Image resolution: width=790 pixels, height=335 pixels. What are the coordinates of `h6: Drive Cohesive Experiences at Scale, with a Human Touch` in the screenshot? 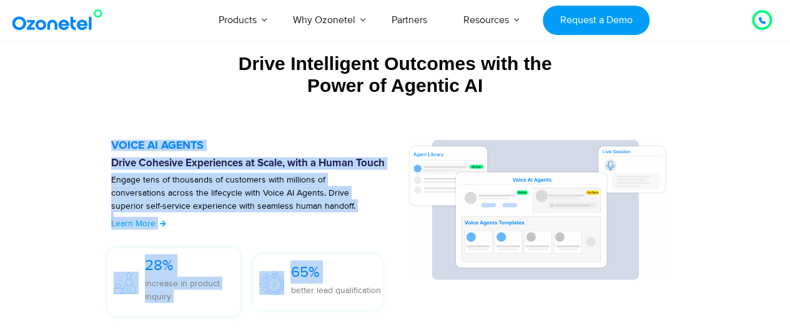 It's located at (253, 164).